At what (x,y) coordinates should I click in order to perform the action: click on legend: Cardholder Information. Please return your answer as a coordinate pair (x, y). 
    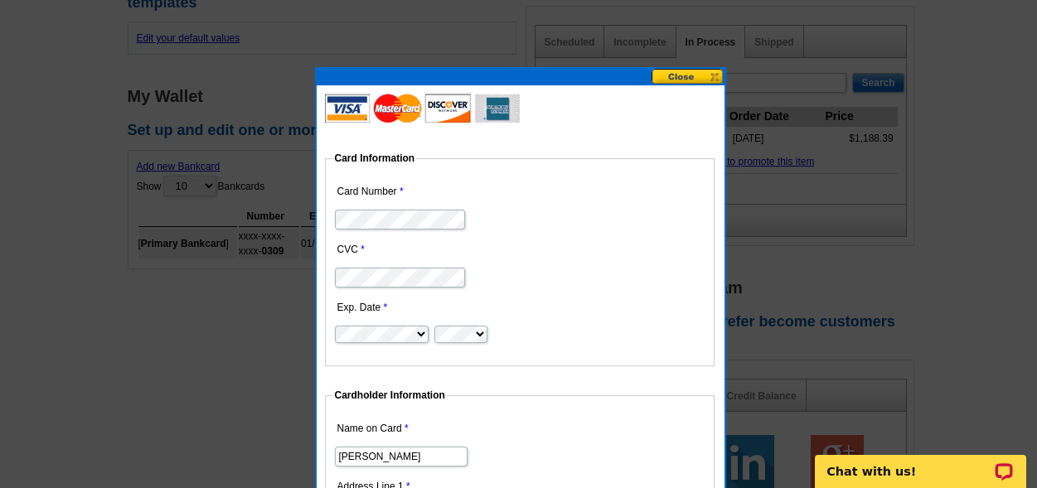
    Looking at the image, I should click on (390, 395).